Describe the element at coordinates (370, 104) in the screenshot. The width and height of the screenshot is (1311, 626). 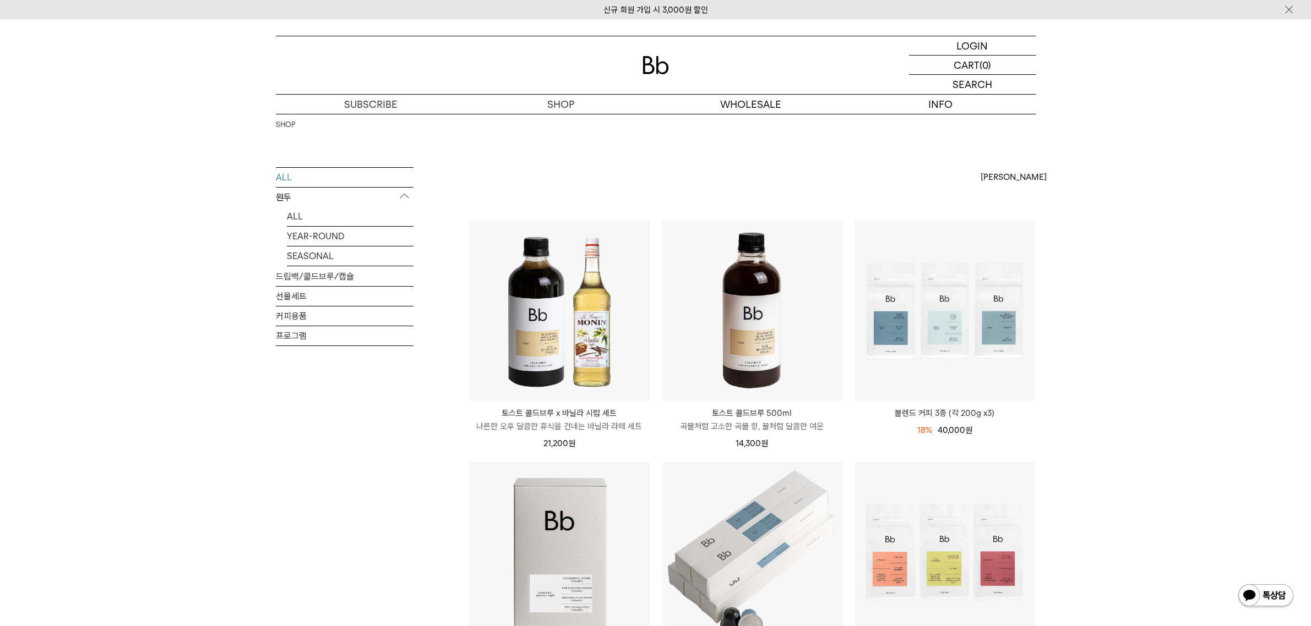
I see `a: SUBSCRIBE` at that location.